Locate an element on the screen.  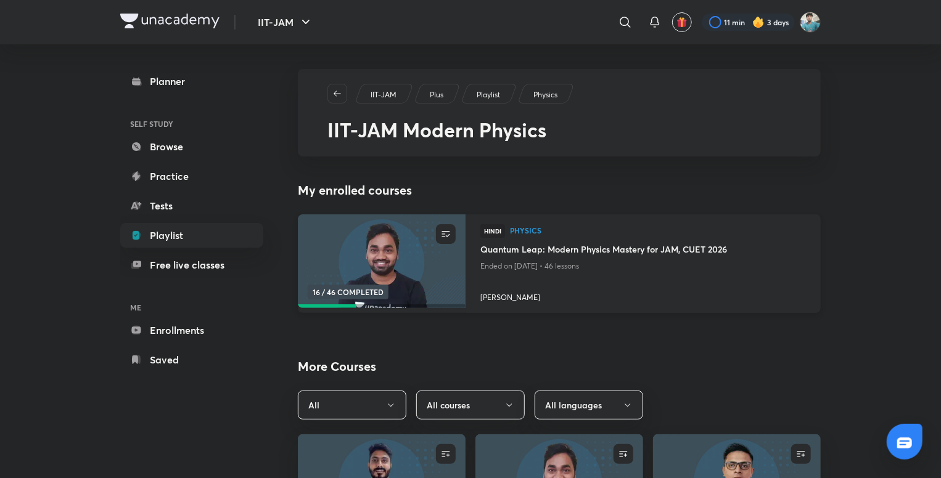
h2: More Courses is located at coordinates (559, 367).